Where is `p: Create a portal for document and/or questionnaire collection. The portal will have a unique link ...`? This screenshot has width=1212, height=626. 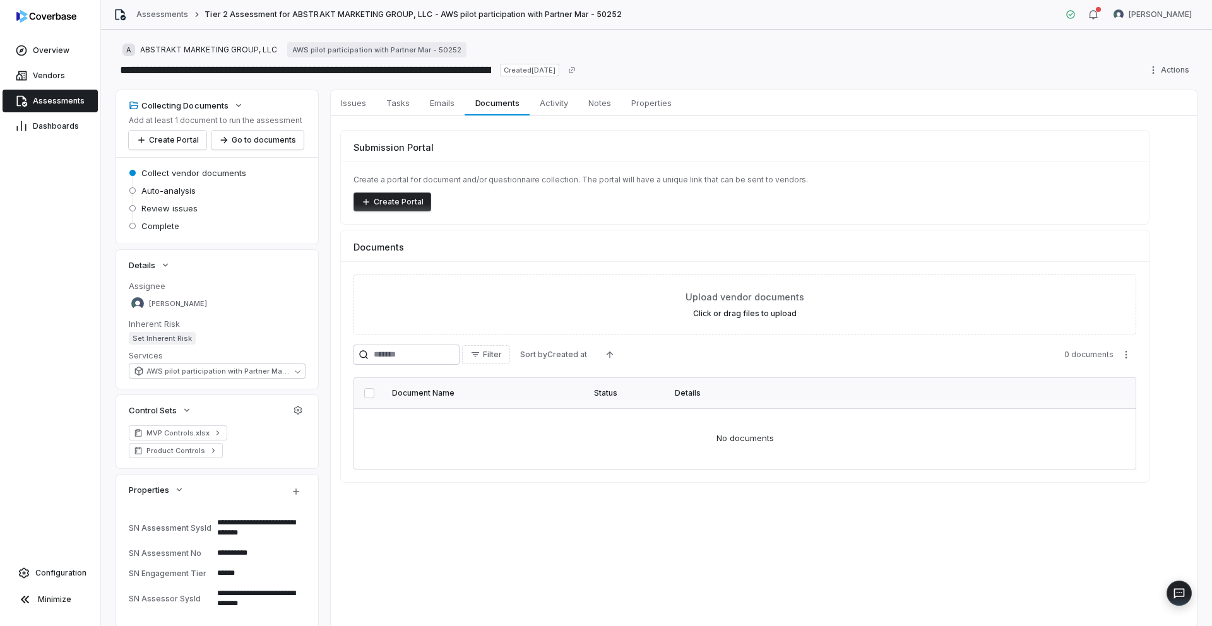
p: Create a portal for document and/or questionnaire collection. The portal will have a unique link ... is located at coordinates (745, 180).